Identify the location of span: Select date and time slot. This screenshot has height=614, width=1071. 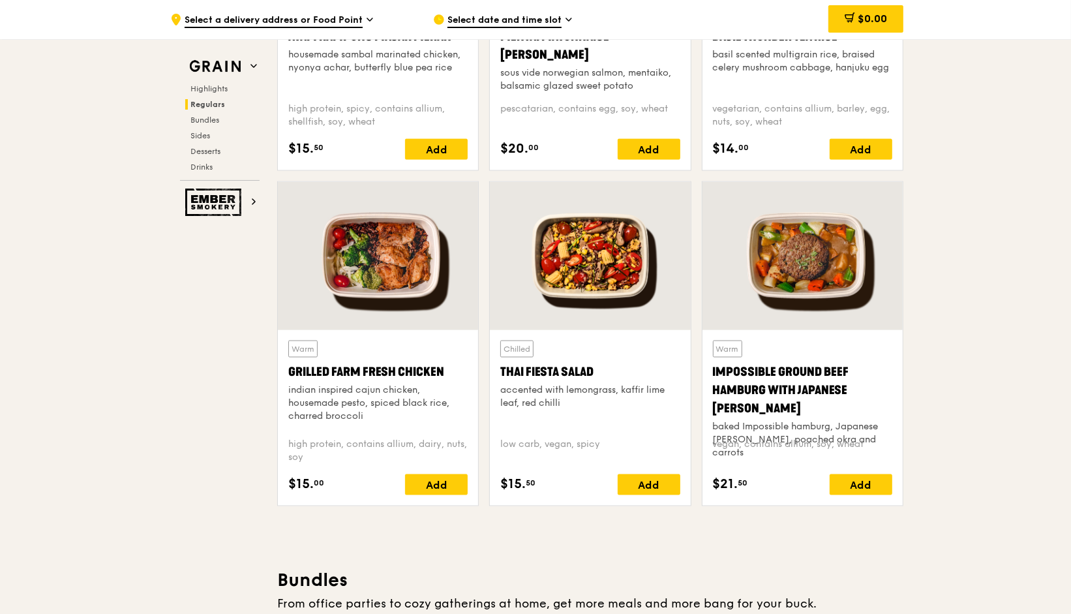
(504, 21).